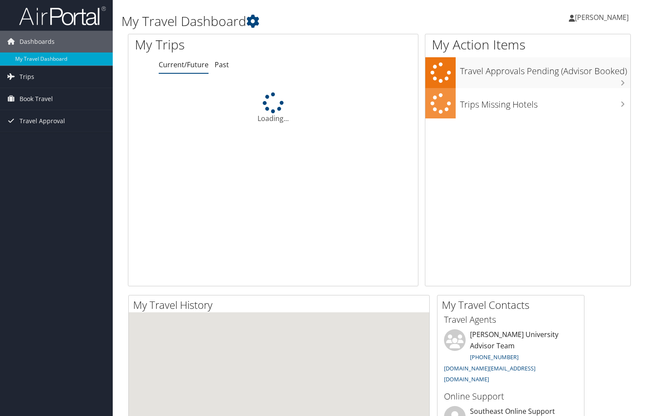 This screenshot has height=416, width=646. What do you see at coordinates (183, 65) in the screenshot?
I see `a: Current/Future` at bounding box center [183, 65].